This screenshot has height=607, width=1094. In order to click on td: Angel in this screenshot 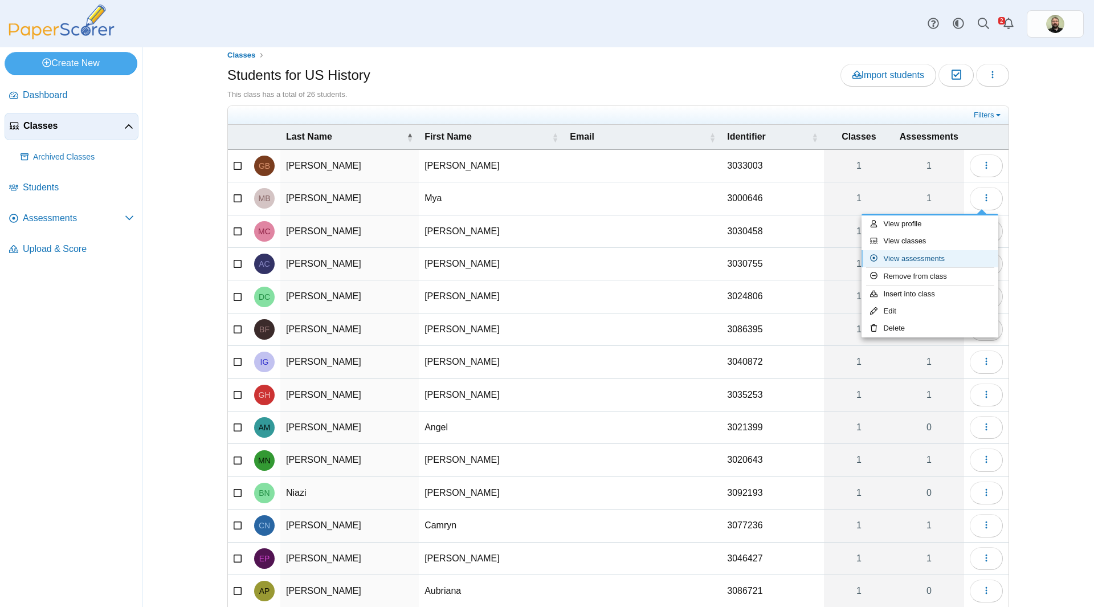, I will do `click(491, 428)`.